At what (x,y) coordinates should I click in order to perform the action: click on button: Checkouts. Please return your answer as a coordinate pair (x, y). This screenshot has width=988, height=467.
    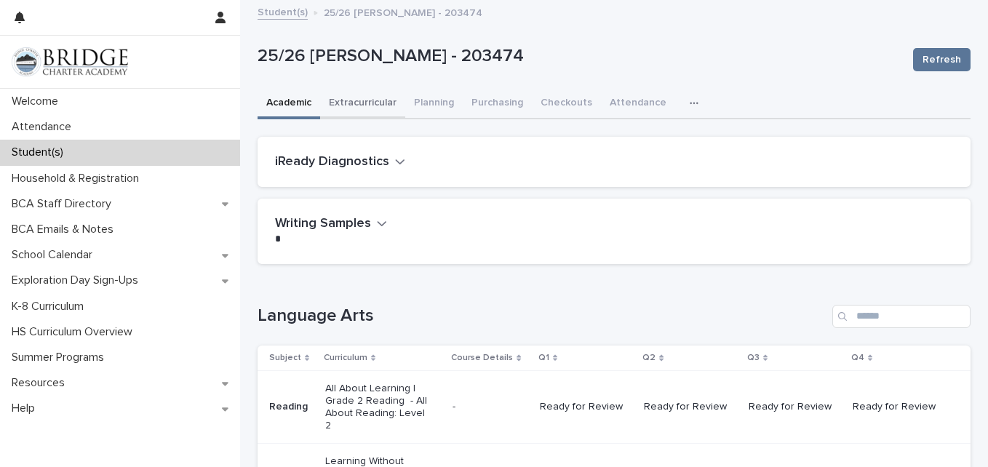
    Looking at the image, I should click on (566, 104).